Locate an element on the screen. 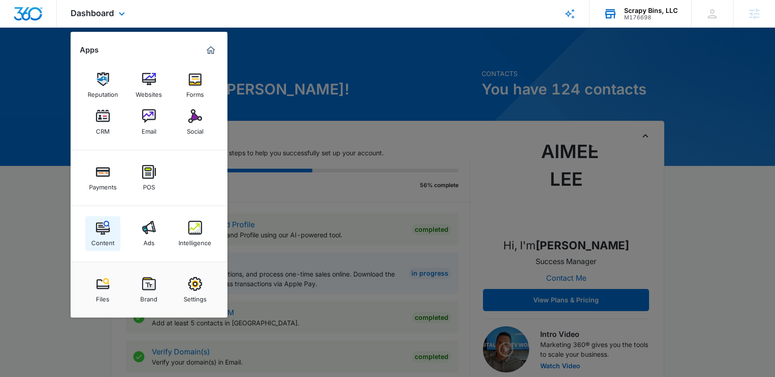  div: Intelligence is located at coordinates (195, 241).